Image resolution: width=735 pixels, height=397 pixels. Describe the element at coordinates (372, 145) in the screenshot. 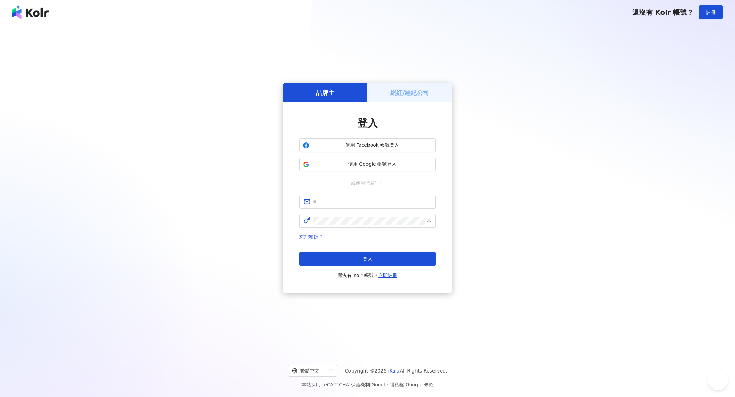

I see `span: 使用 Facebook 帳號登入` at that location.